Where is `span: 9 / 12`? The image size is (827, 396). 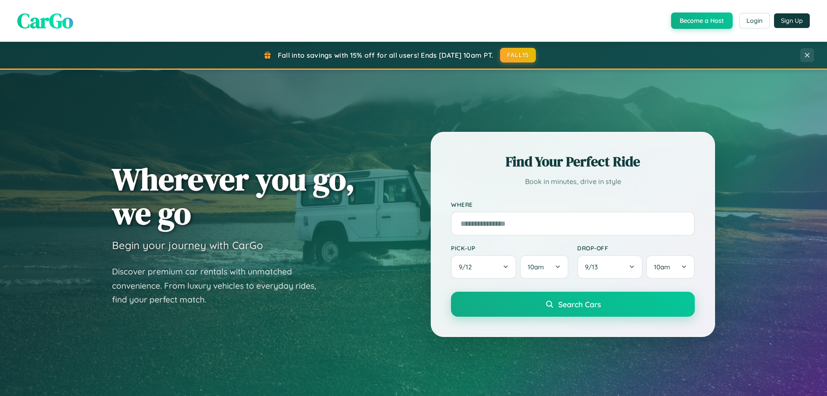
span: 9 / 12 is located at coordinates (467, 266).